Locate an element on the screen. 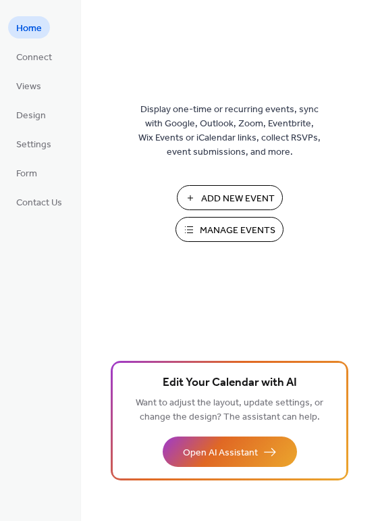  span: Contact Us is located at coordinates (39, 203).